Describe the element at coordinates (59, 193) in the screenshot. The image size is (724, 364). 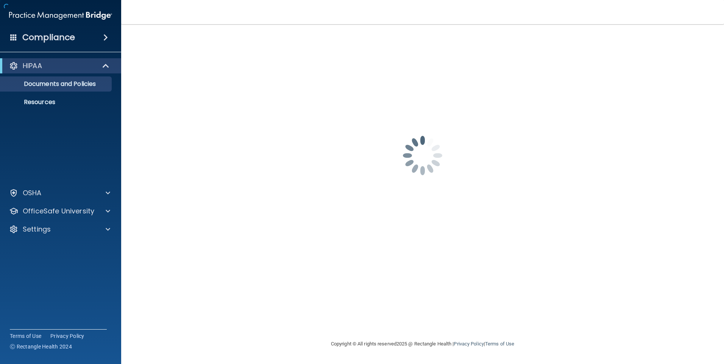
I see `a: OSHA` at that location.